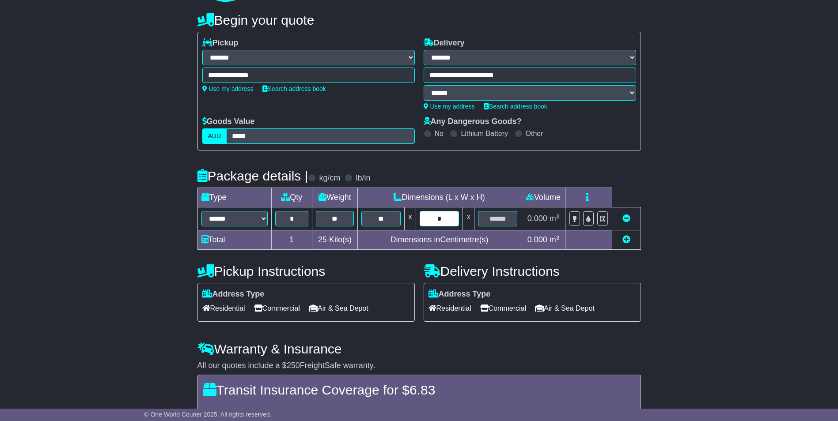  I want to click on label: Lithium Battery, so click(484, 133).